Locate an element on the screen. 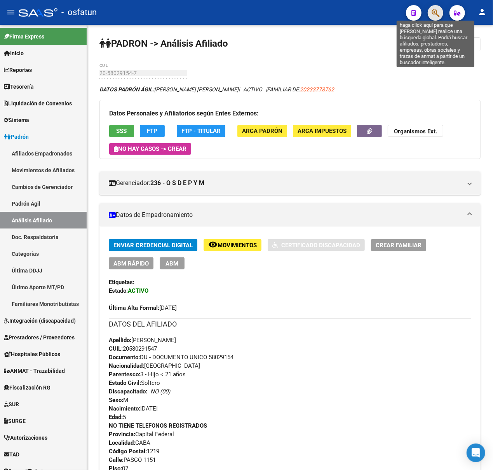 The image size is (493, 470). span: Hospitales Públicos is located at coordinates (32, 354).